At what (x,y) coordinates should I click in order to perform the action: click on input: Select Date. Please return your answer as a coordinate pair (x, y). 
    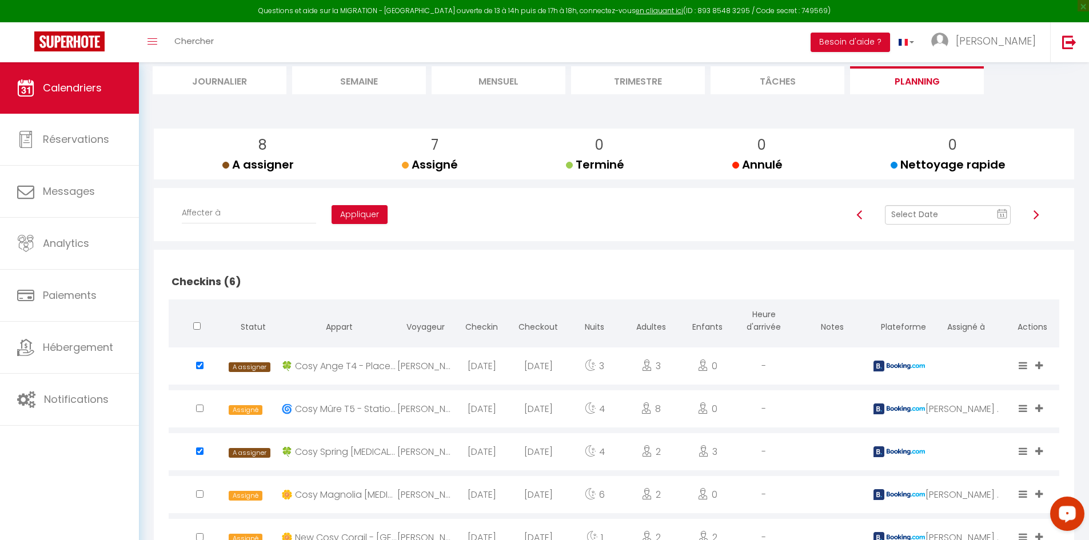
    Looking at the image, I should click on (948, 215).